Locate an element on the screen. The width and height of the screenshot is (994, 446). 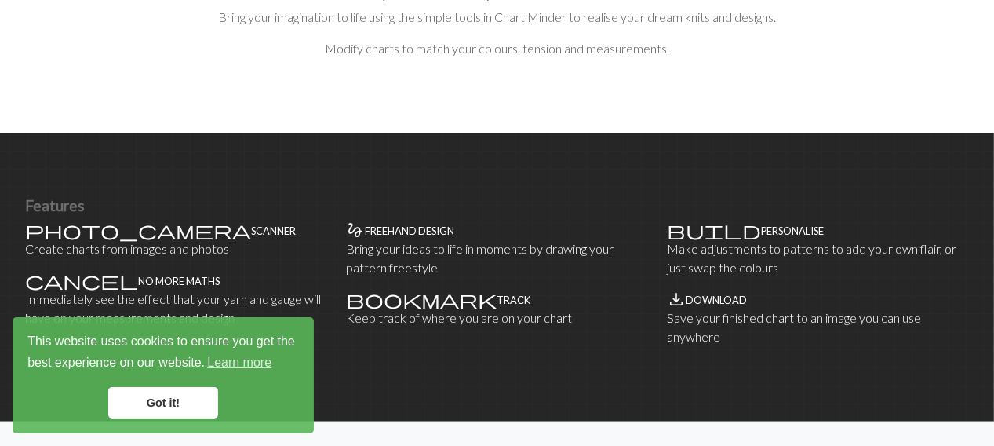
span: cancel is located at coordinates (82, 280).